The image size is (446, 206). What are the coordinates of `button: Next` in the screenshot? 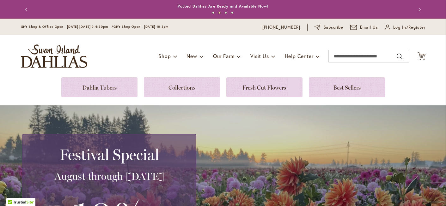 It's located at (419, 9).